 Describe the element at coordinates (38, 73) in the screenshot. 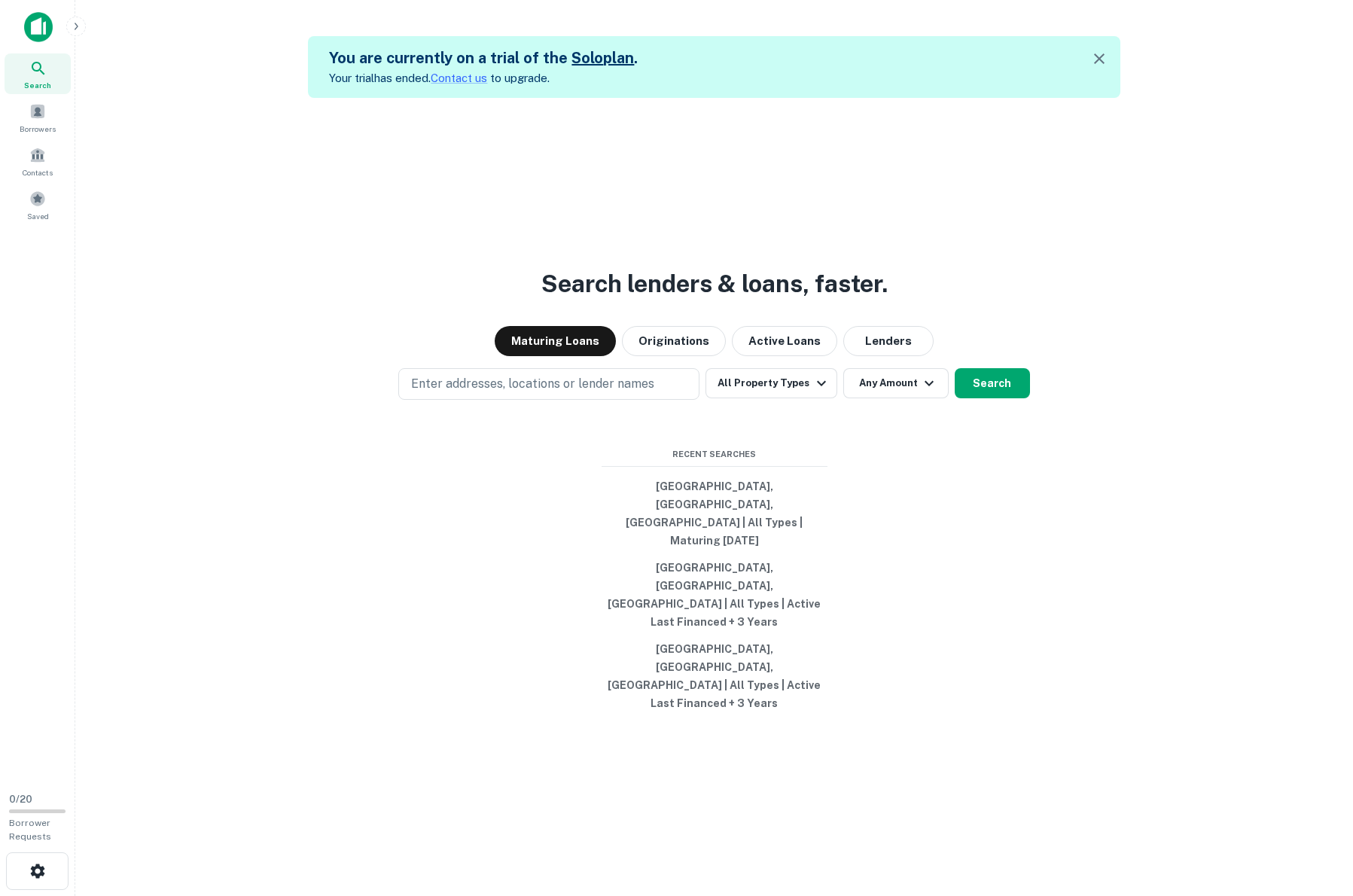

I see `div: Search` at that location.